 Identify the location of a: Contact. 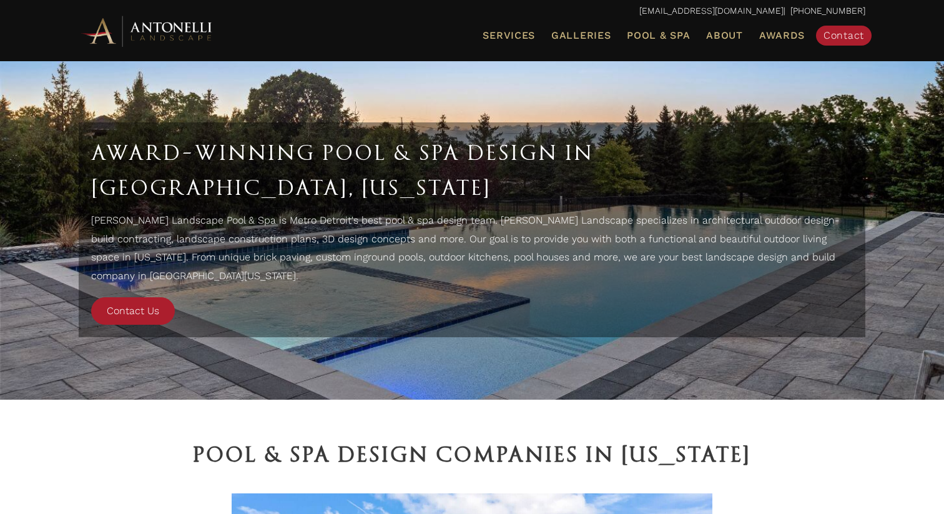
(844, 36).